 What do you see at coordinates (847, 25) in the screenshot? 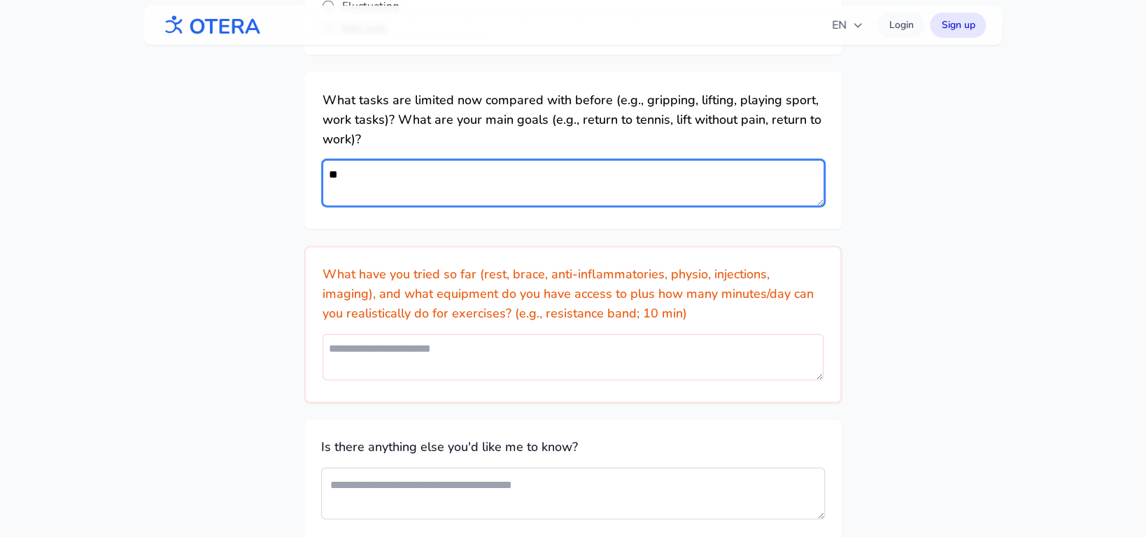
I see `span: EN` at bounding box center [847, 25].